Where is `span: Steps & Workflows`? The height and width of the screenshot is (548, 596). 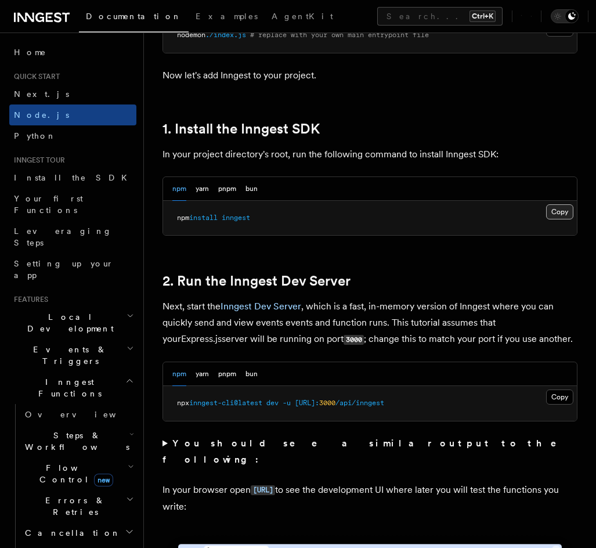 span: Steps & Workflows is located at coordinates (75, 441).